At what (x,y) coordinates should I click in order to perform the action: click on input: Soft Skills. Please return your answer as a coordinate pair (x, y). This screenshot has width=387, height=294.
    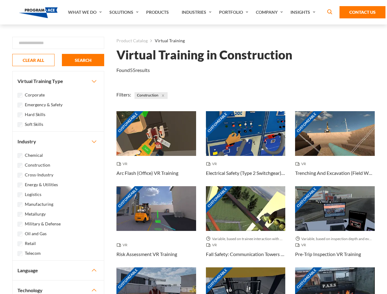
    Looking at the image, I should click on (20, 125).